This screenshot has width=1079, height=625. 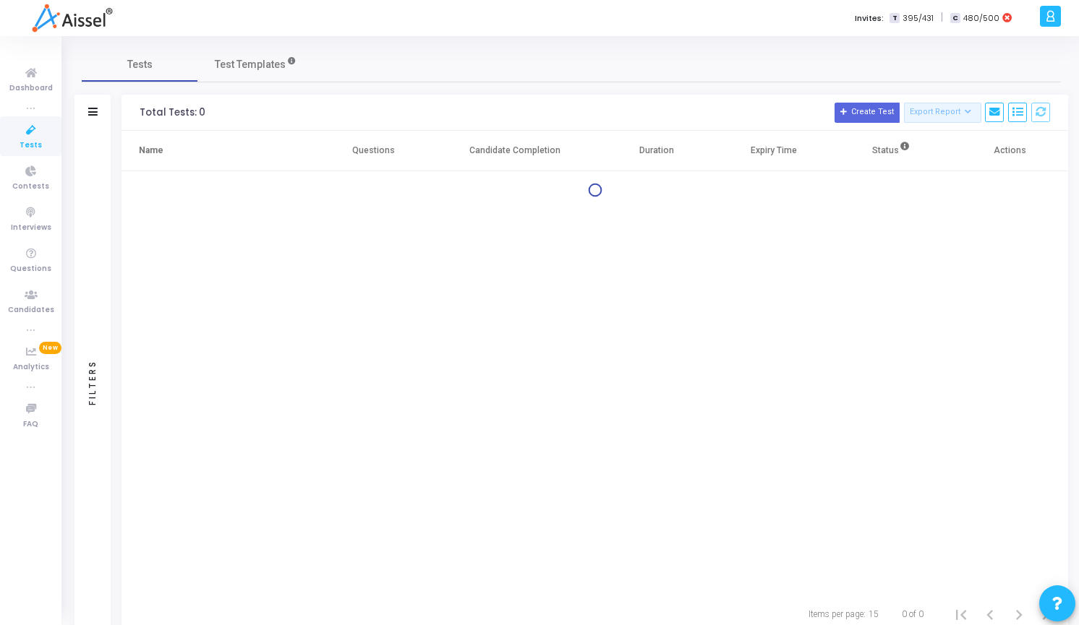 What do you see at coordinates (891, 151) in the screenshot?
I see `th: Status` at bounding box center [891, 151].